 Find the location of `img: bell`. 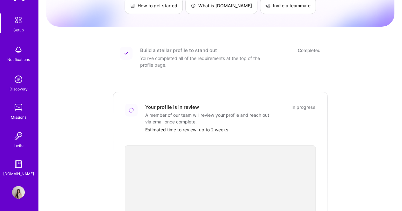

img: bell is located at coordinates (18, 50).